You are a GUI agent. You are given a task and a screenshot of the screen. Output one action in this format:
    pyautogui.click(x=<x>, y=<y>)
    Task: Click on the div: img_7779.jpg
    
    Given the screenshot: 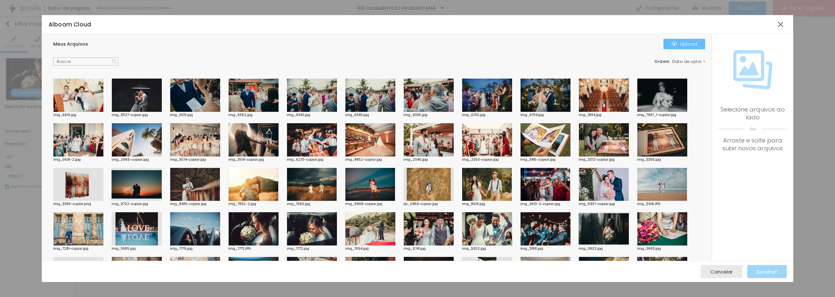 What is the action you would take?
    pyautogui.click(x=195, y=249)
    